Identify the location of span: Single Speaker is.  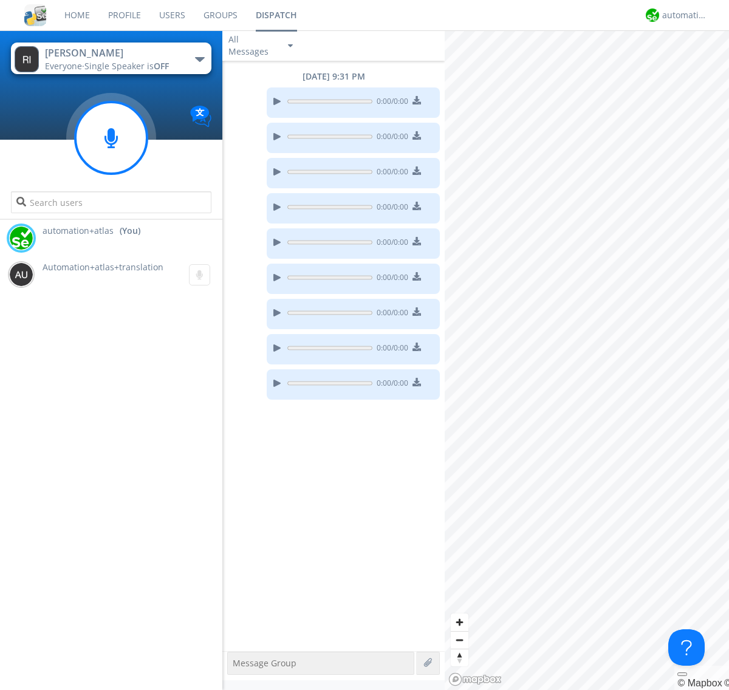
(126, 66).